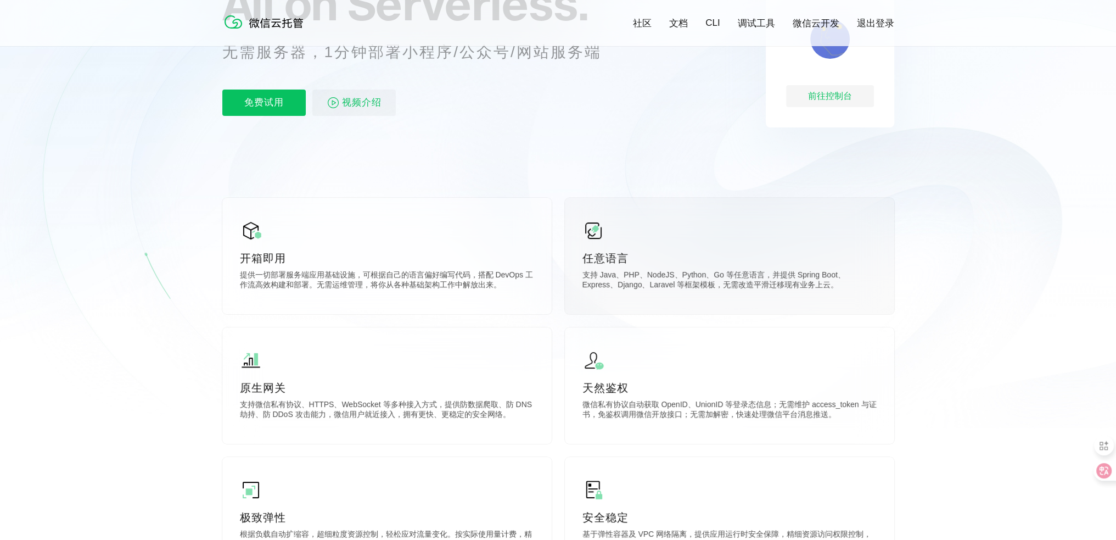 The image size is (1116, 540). What do you see at coordinates (730, 517) in the screenshot?
I see `p: 安全稳定` at bounding box center [730, 517].